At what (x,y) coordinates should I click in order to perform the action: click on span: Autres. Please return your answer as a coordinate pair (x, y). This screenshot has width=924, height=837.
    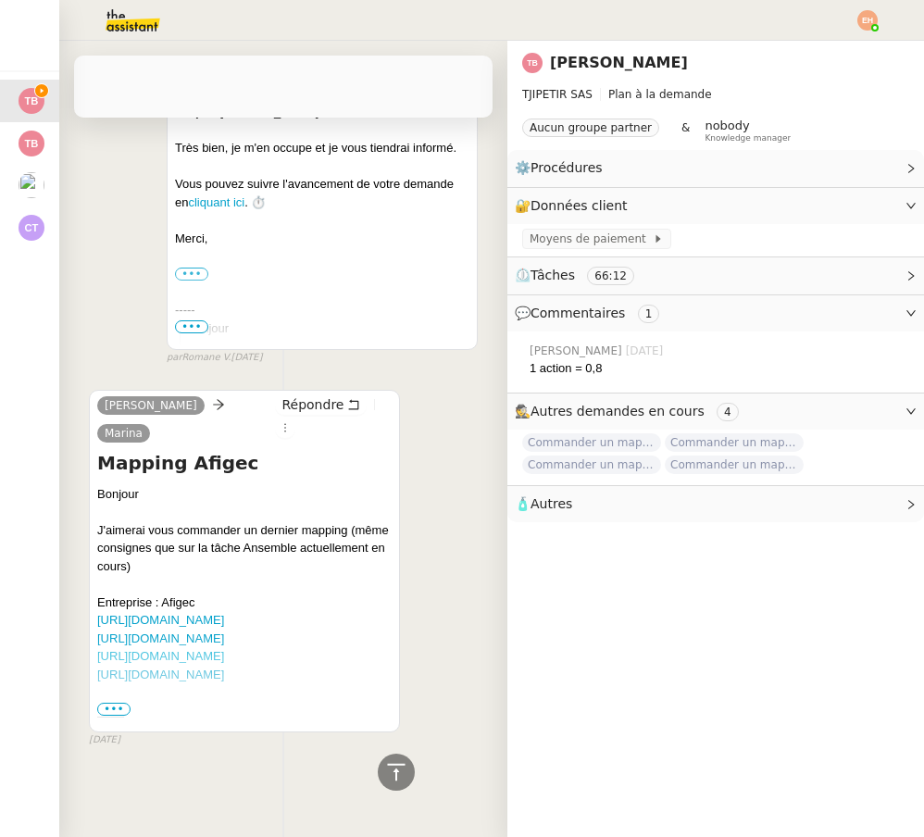
    Looking at the image, I should click on (551, 504).